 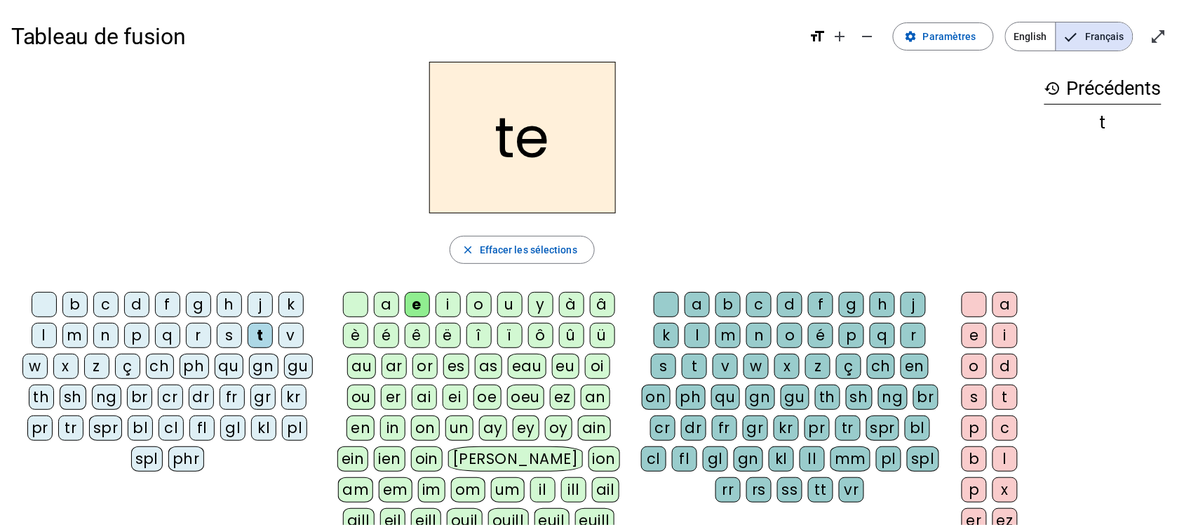 What do you see at coordinates (882, 304) in the screenshot?
I see `div: h` at bounding box center [882, 304].